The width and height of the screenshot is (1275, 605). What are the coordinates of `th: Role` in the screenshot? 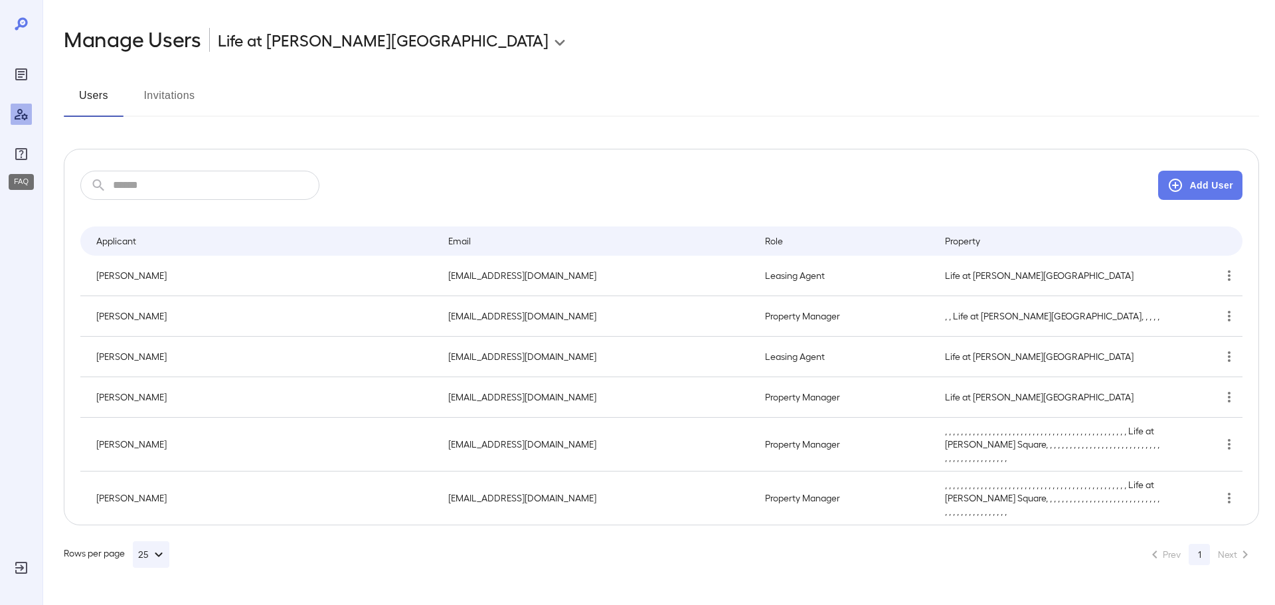 It's located at (844, 241).